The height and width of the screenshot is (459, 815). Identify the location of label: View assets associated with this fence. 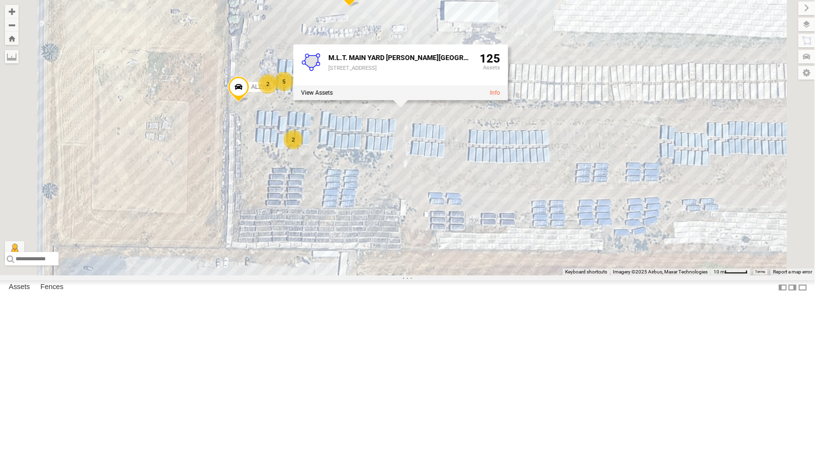
(317, 93).